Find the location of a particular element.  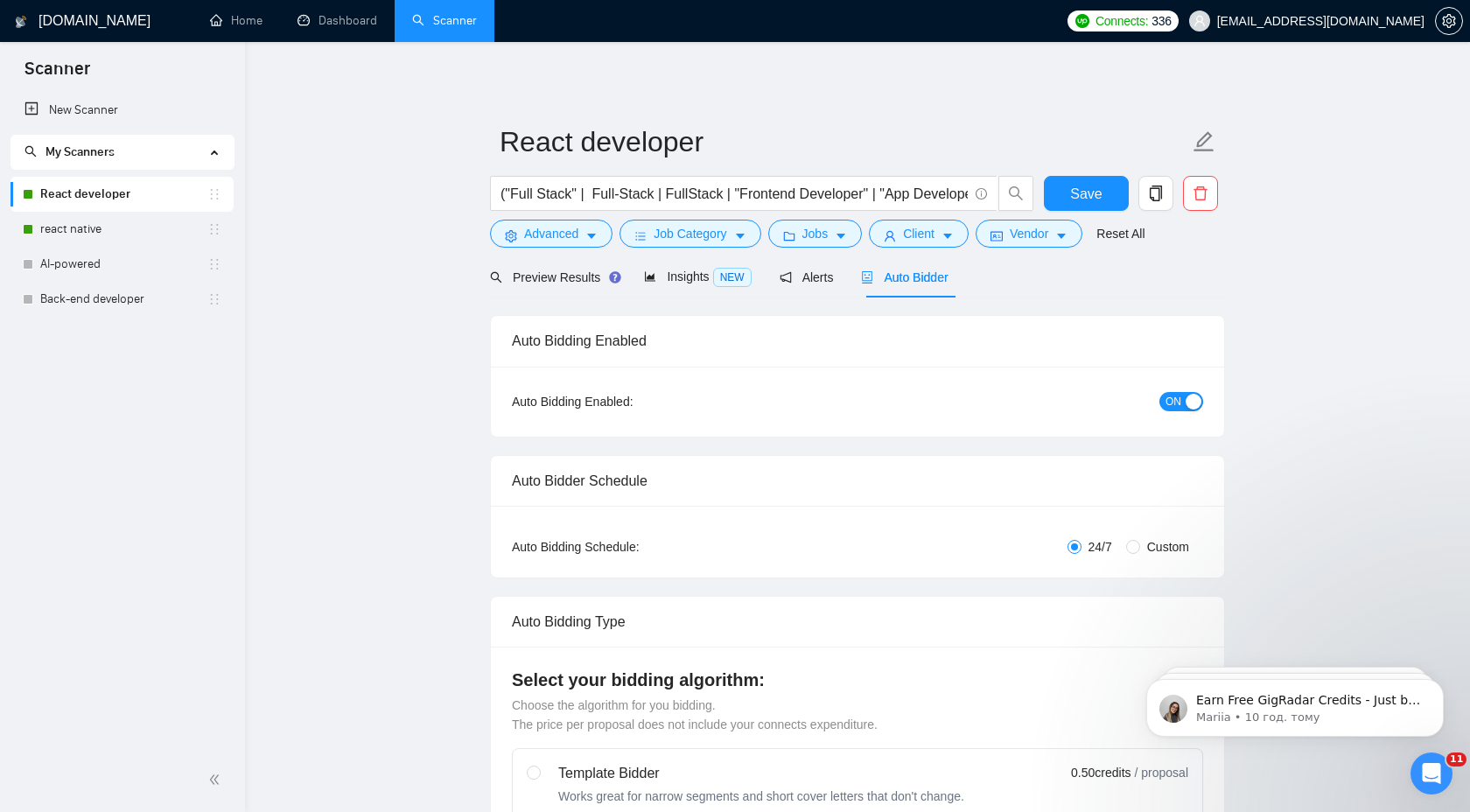

span: Choose the algorithm for you bidding. The price per proposal does not include your connects expen... is located at coordinates (695, 714).